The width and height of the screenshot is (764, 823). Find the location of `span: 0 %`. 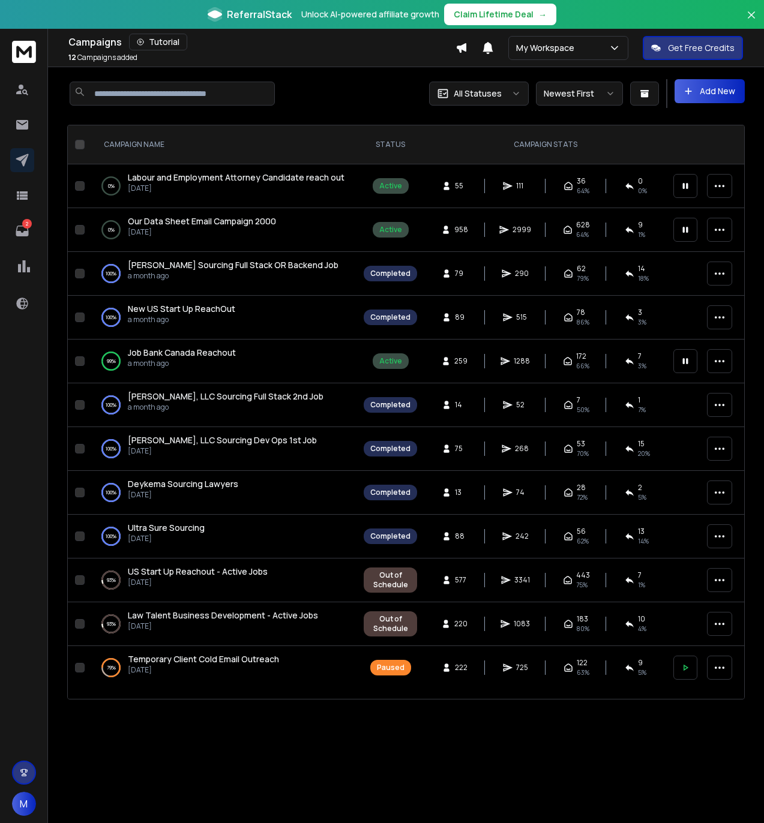

span: 0 % is located at coordinates (642, 191).